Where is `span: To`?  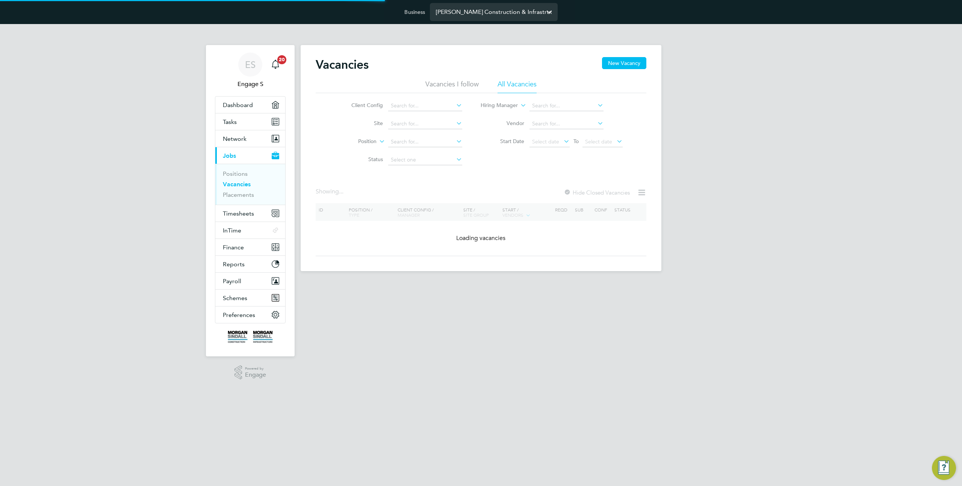
span: To is located at coordinates (576, 141).